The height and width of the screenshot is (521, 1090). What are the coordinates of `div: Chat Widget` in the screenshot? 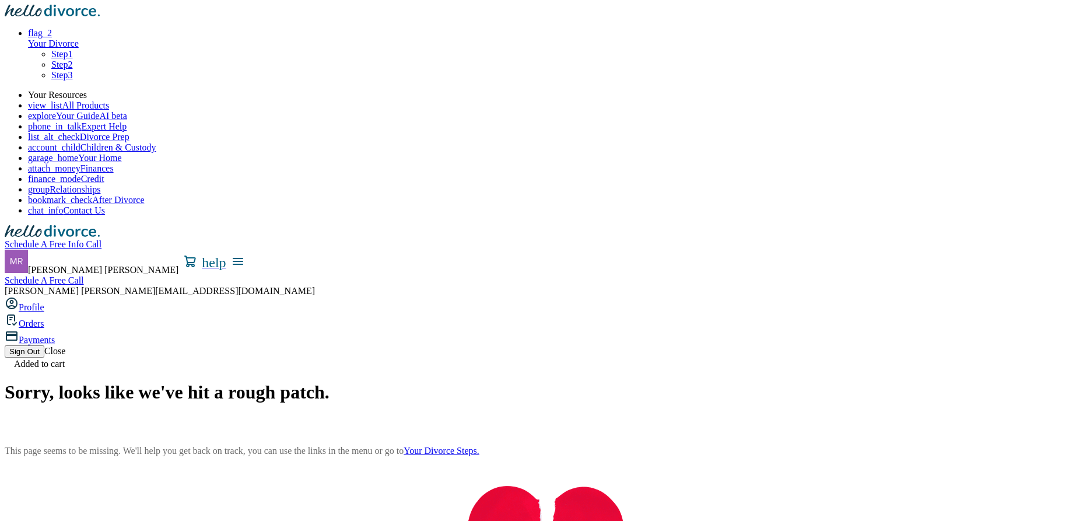 It's located at (1061, 493).